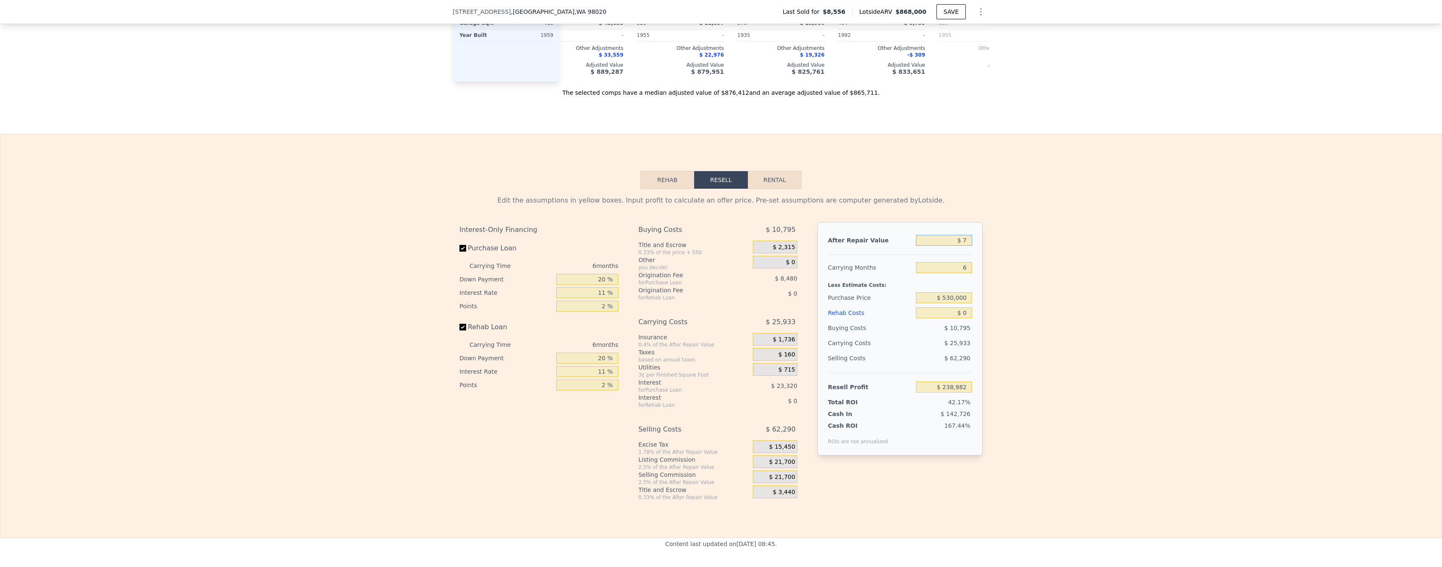  I want to click on div: Year Built, so click(482, 35).